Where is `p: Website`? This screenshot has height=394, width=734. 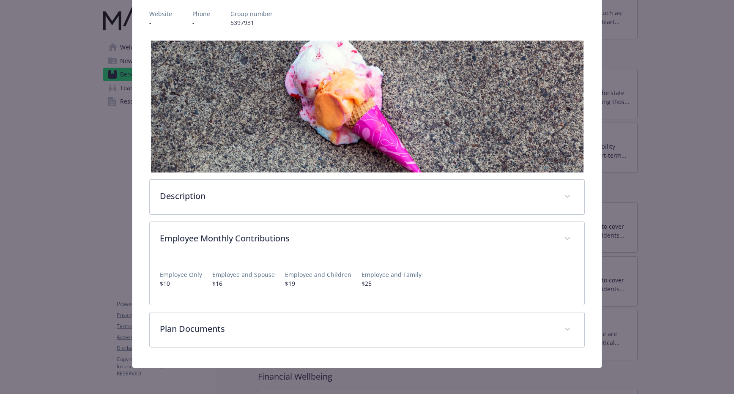
p: Website is located at coordinates (161, 14).